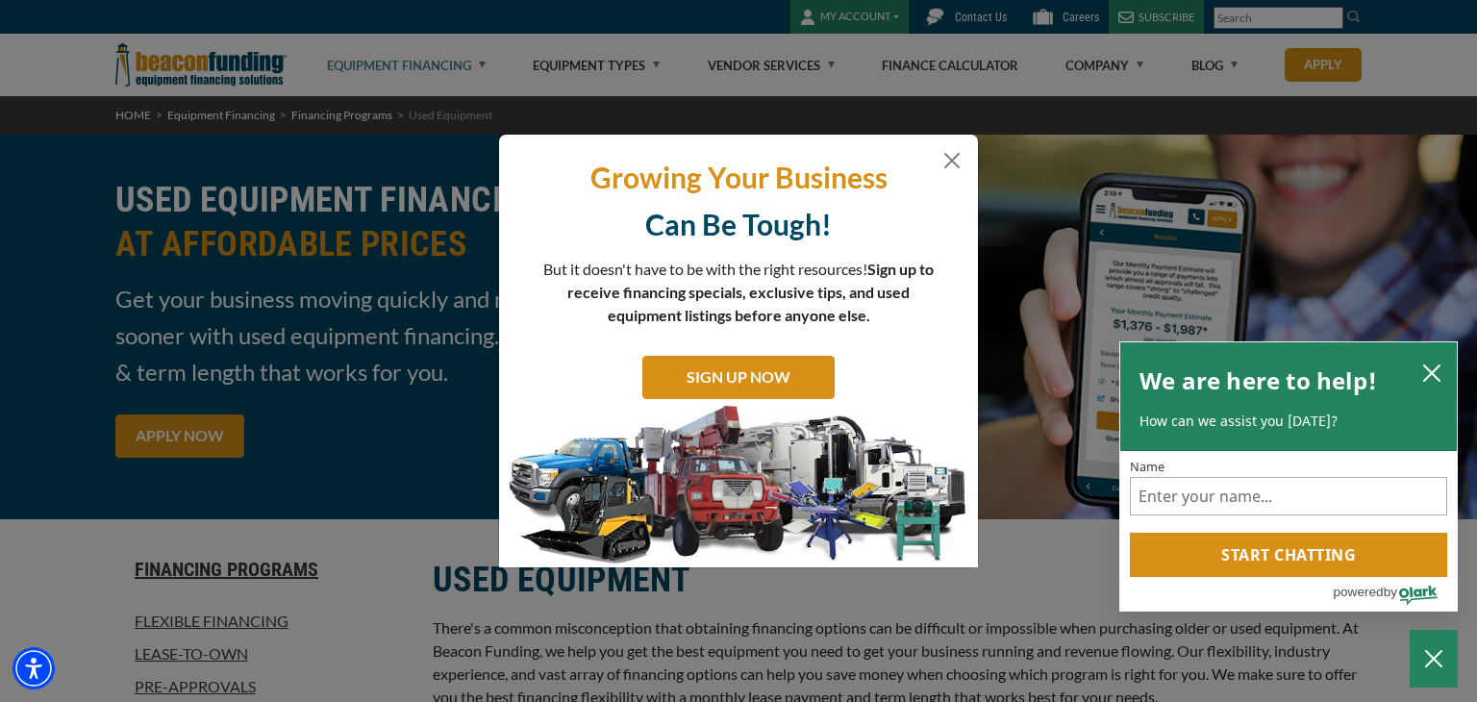 The width and height of the screenshot is (1477, 702). What do you see at coordinates (1288, 555) in the screenshot?
I see `button: Start chatting` at bounding box center [1288, 555].